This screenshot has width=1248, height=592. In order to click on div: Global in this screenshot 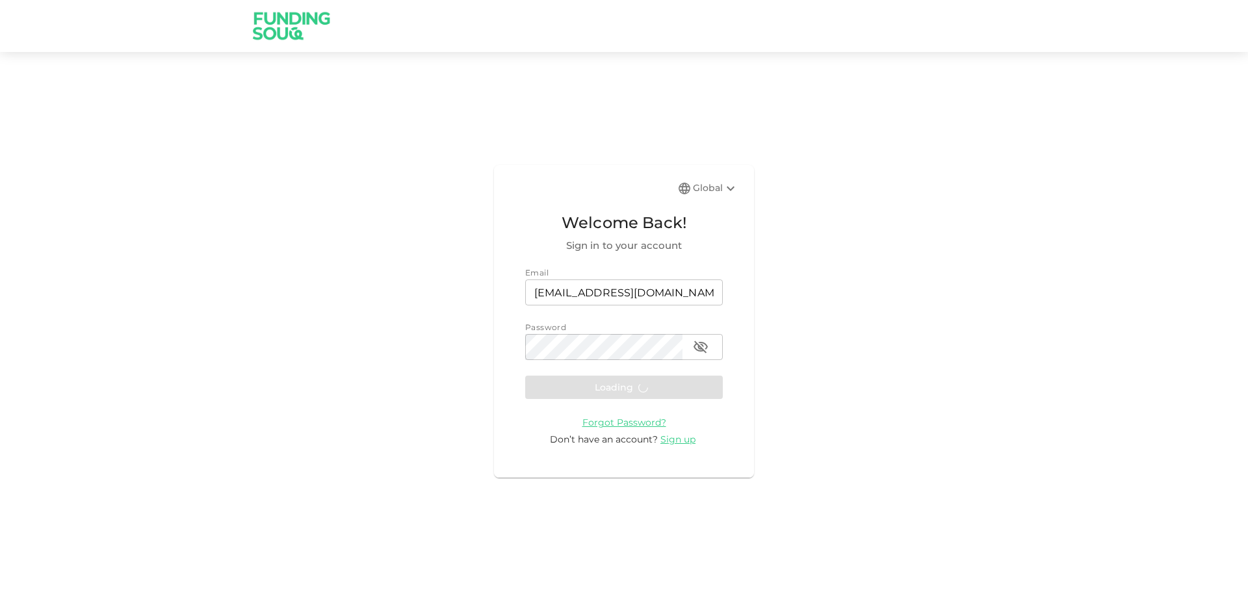, I will do `click(716, 189)`.